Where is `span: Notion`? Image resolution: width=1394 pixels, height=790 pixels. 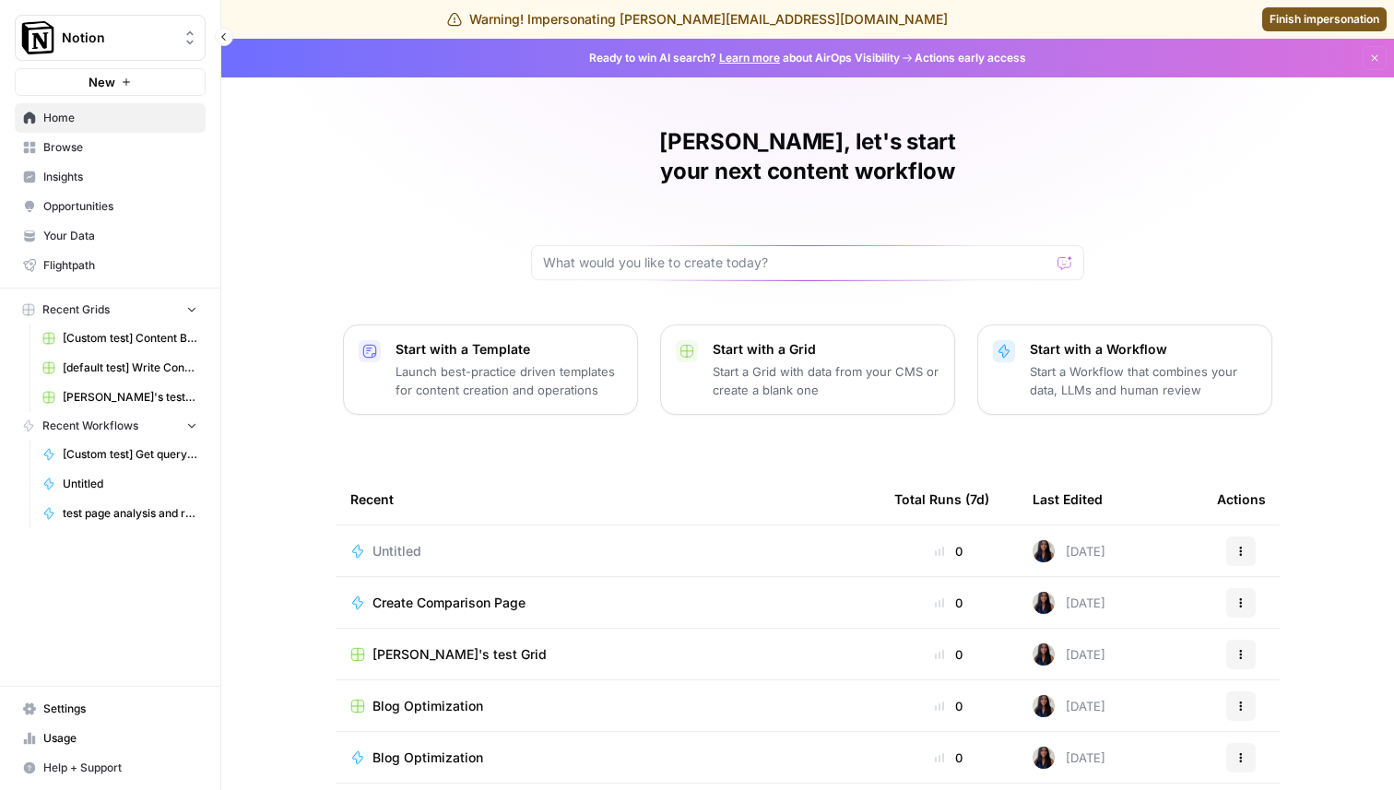 span: Notion is located at coordinates (117, 38).